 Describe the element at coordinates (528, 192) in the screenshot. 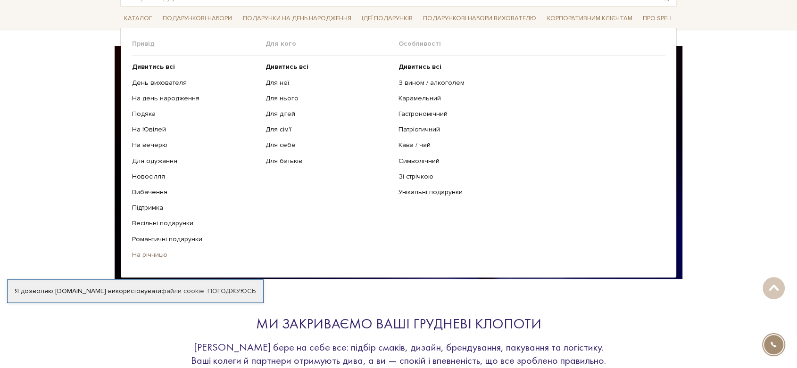

I see `a: Унікальні подарунки` at that location.